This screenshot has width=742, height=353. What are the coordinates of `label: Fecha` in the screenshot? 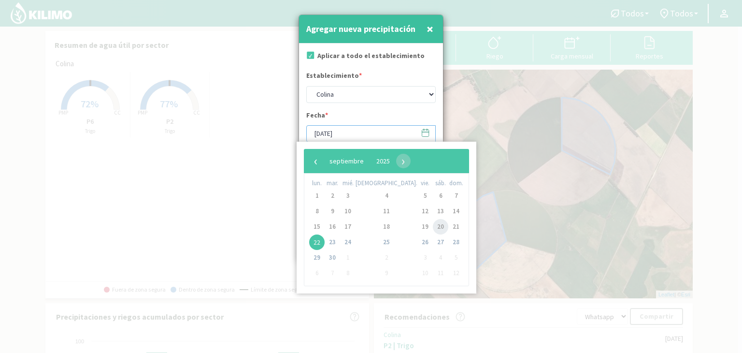 It's located at (317, 116).